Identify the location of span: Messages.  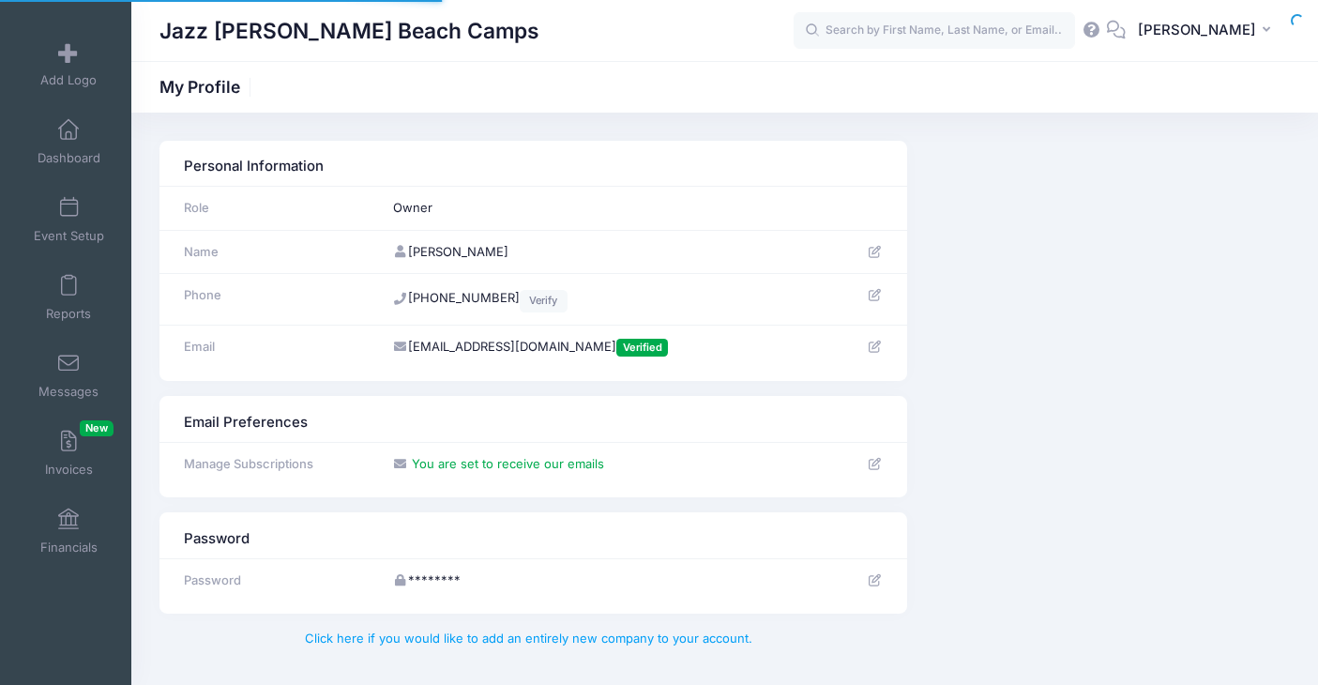
(68, 391).